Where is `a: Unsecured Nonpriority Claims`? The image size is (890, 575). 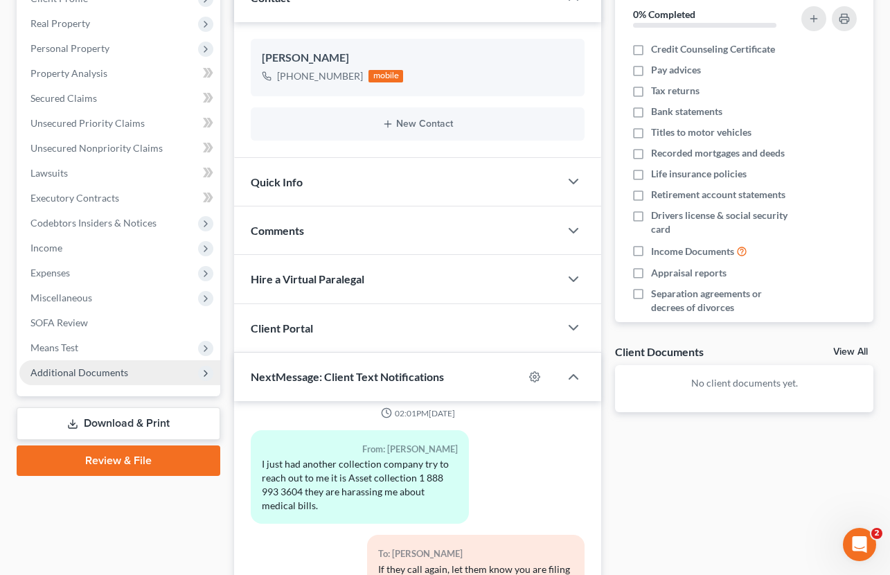 a: Unsecured Nonpriority Claims is located at coordinates (120, 148).